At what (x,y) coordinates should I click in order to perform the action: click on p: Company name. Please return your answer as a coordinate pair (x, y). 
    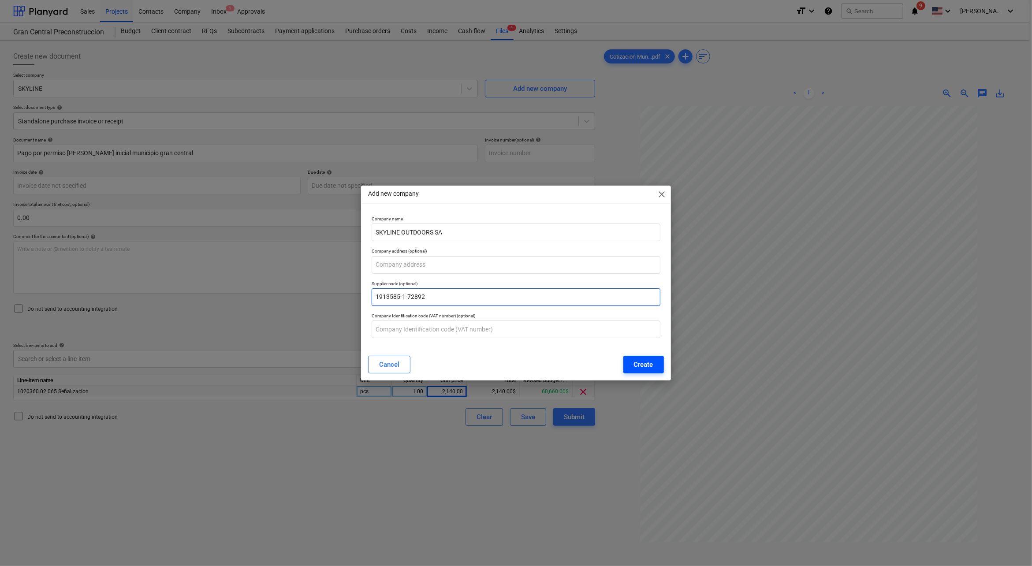
    Looking at the image, I should click on (516, 219).